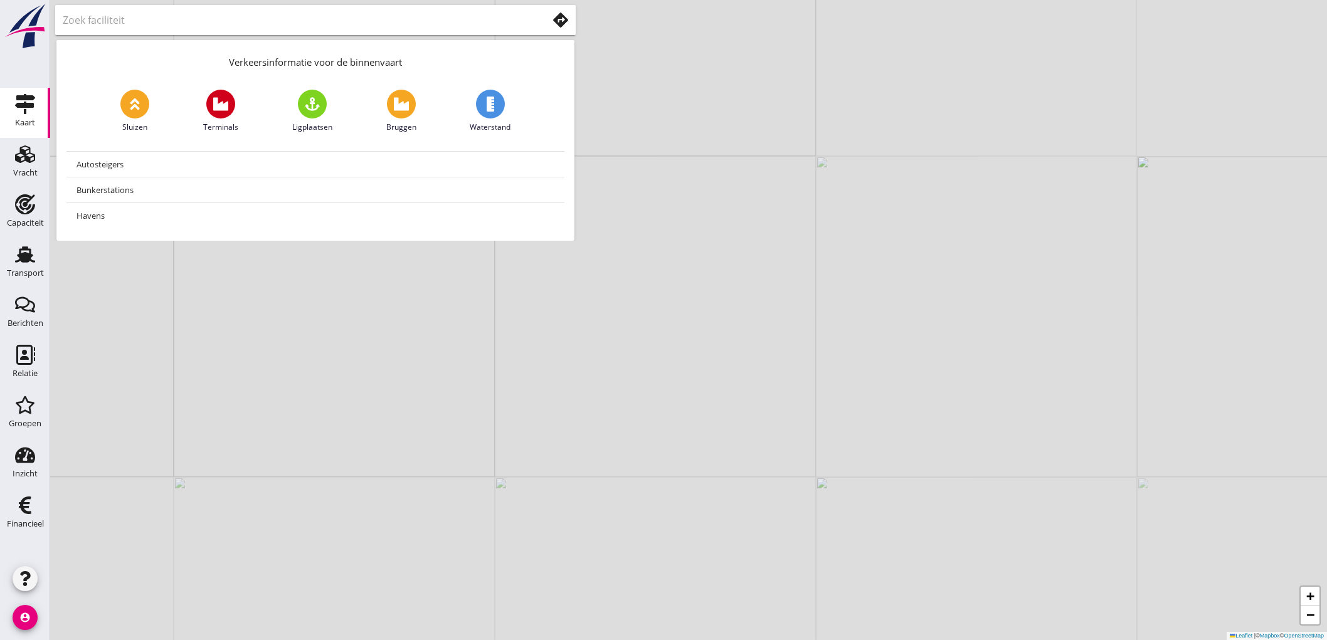 The width and height of the screenshot is (1327, 640). Describe the element at coordinates (296, 20) in the screenshot. I see `input: Zoek faciliteit` at that location.